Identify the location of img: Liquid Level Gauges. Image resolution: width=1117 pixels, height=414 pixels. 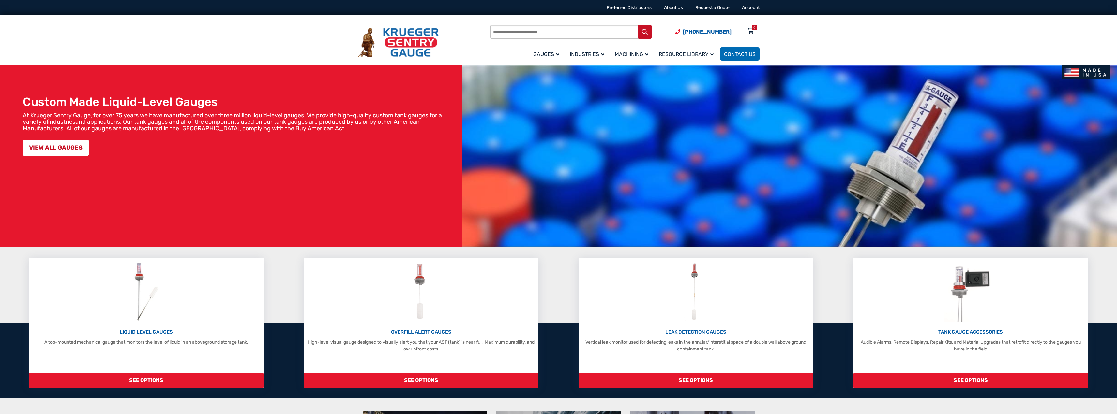
(146, 292).